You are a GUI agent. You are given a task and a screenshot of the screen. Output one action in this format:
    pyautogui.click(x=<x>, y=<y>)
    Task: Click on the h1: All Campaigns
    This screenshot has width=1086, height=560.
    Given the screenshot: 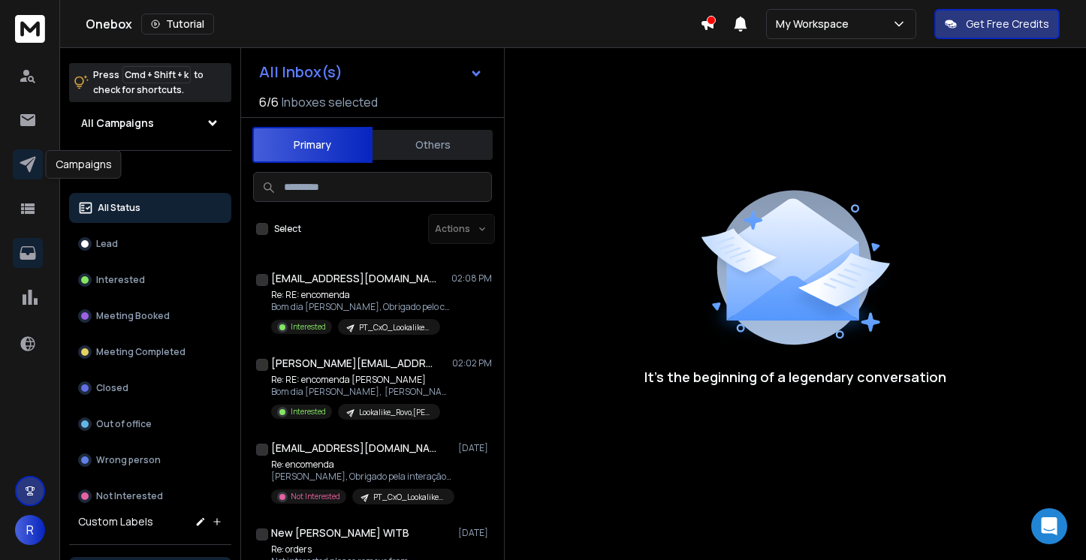 What is the action you would take?
    pyautogui.click(x=117, y=123)
    